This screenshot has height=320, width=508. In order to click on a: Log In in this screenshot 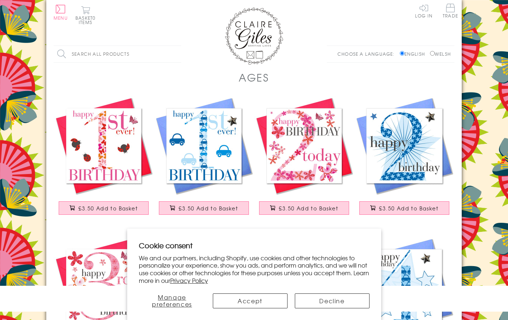, I will do `click(424, 11)`.